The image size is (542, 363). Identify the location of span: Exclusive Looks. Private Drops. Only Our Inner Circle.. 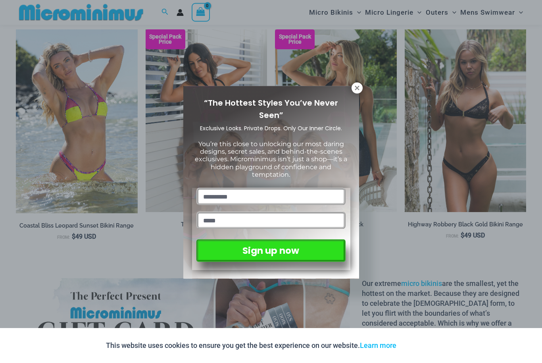
(271, 128).